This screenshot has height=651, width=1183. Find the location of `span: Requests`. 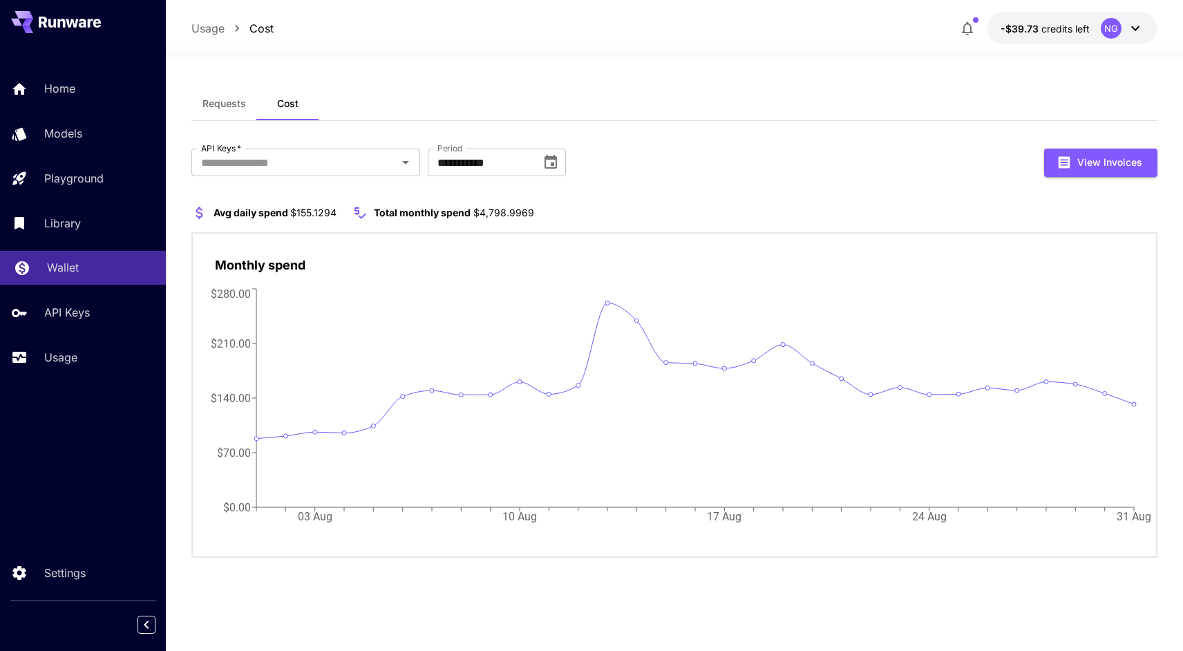

span: Requests is located at coordinates (224, 104).